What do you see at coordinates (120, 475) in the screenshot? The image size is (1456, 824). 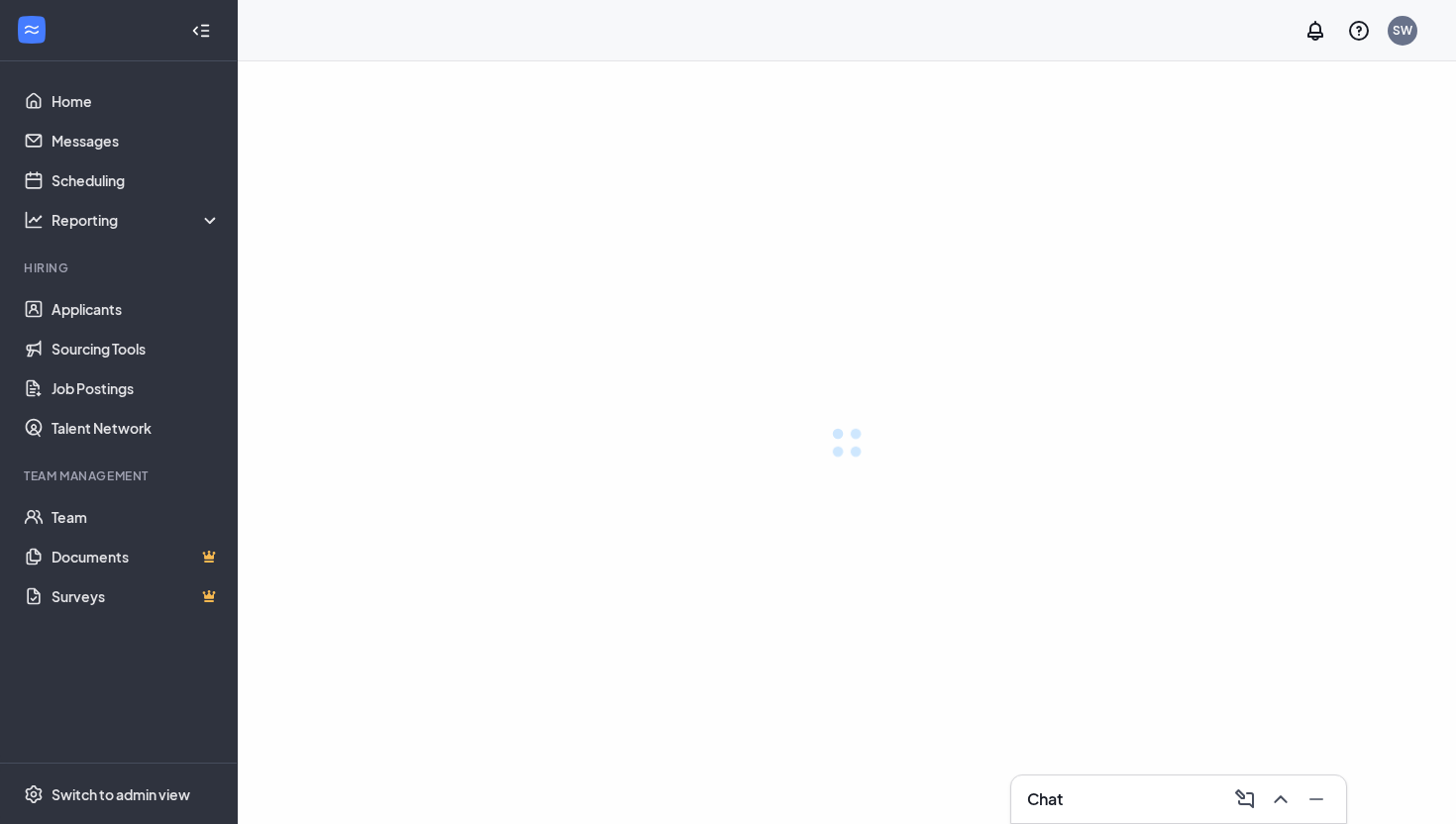 I see `div: Team Management` at bounding box center [120, 475].